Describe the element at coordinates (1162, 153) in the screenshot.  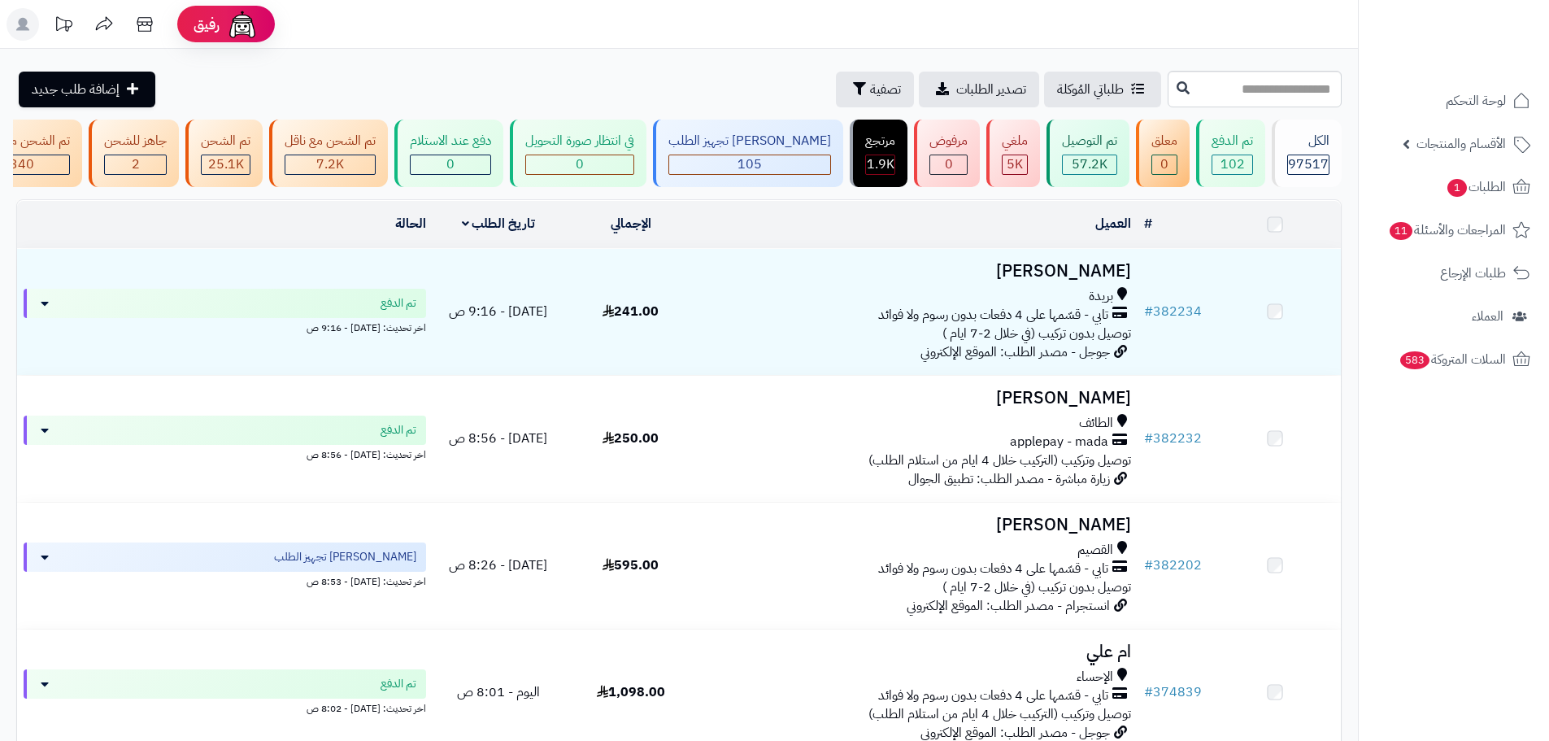
I see `a: معلق 0` at that location.